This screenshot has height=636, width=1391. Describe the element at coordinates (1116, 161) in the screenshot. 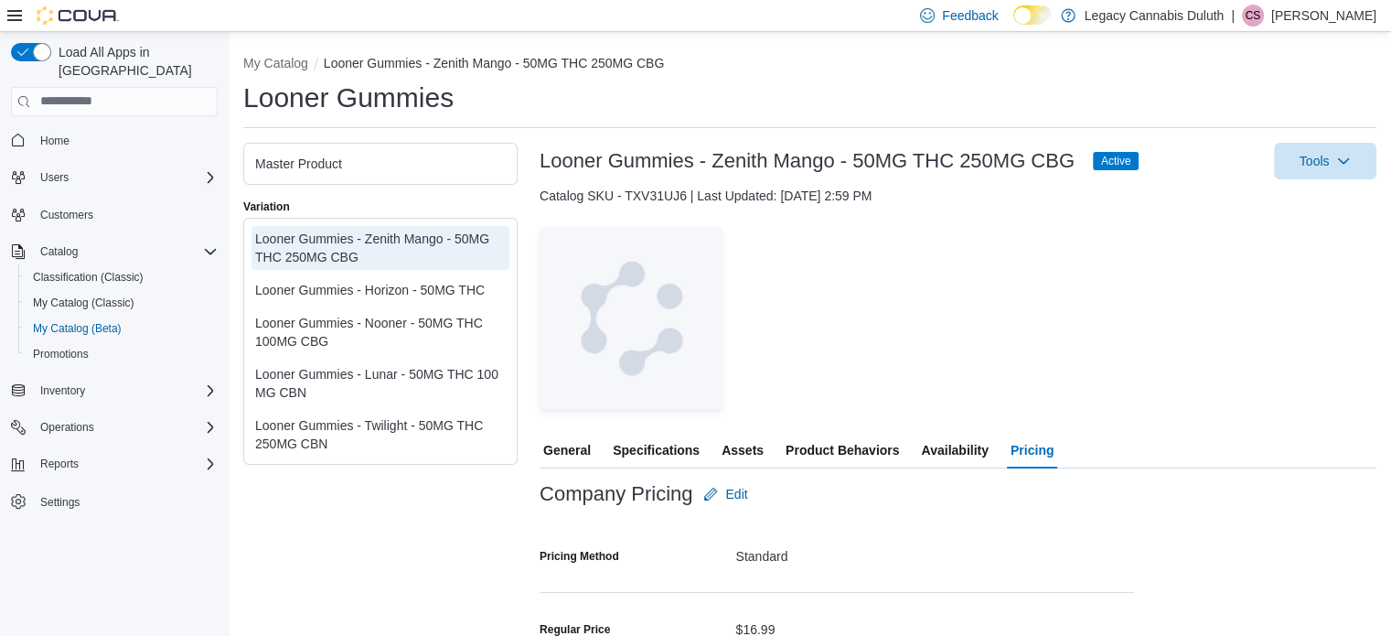

I see `span: Active` at that location.